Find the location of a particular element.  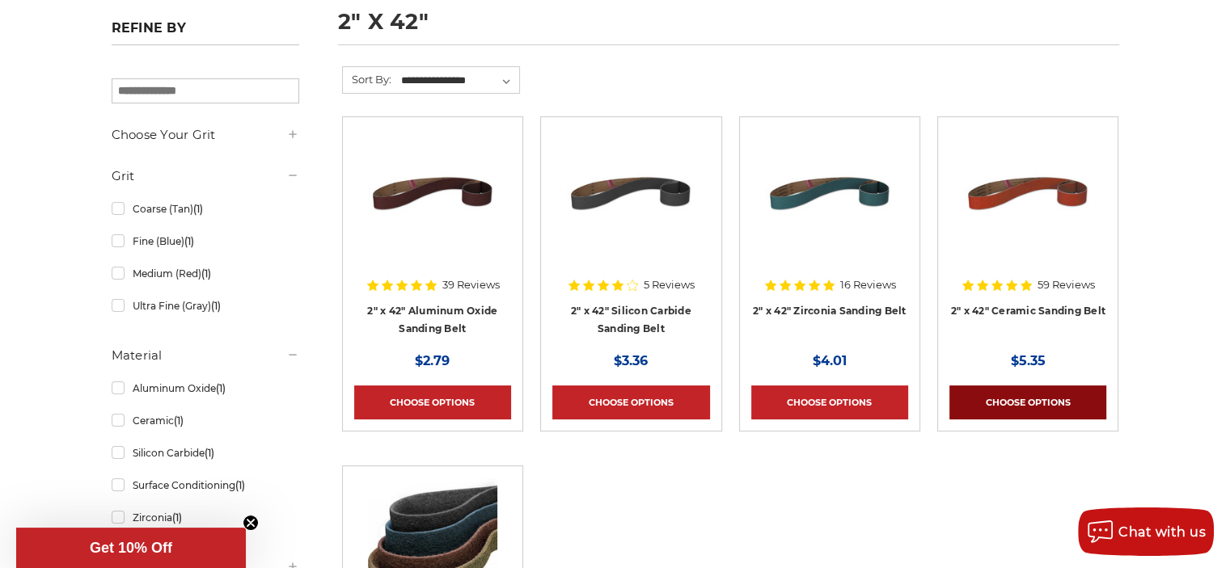

a: Ultra Fine (Gray) is located at coordinates (205, 306).